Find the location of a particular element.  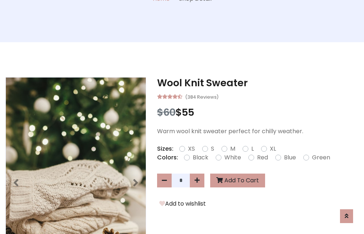

label: L is located at coordinates (252, 149).